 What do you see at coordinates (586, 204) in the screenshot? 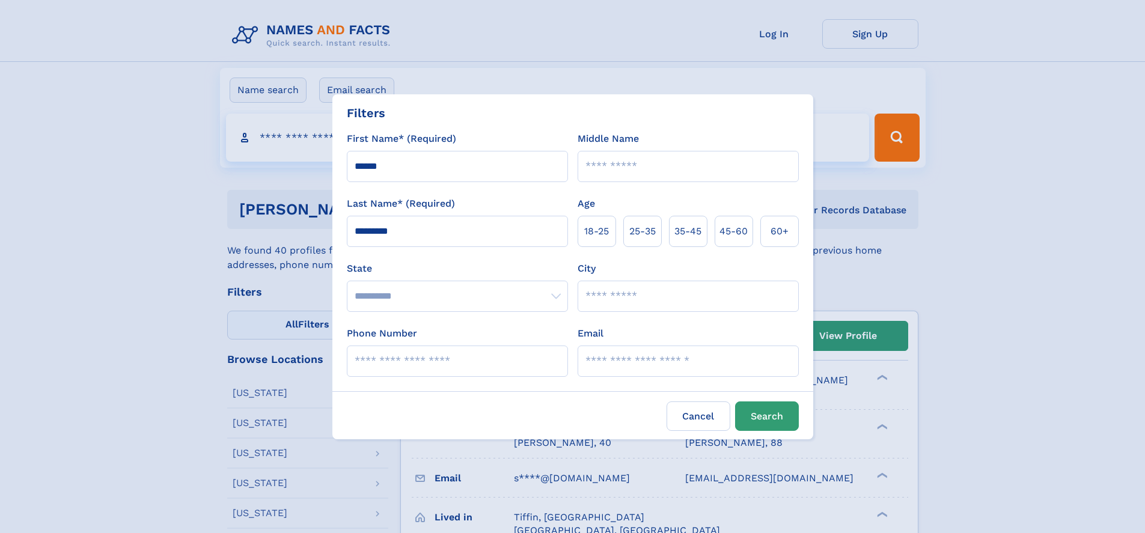
I see `label: Age` at bounding box center [586, 204].